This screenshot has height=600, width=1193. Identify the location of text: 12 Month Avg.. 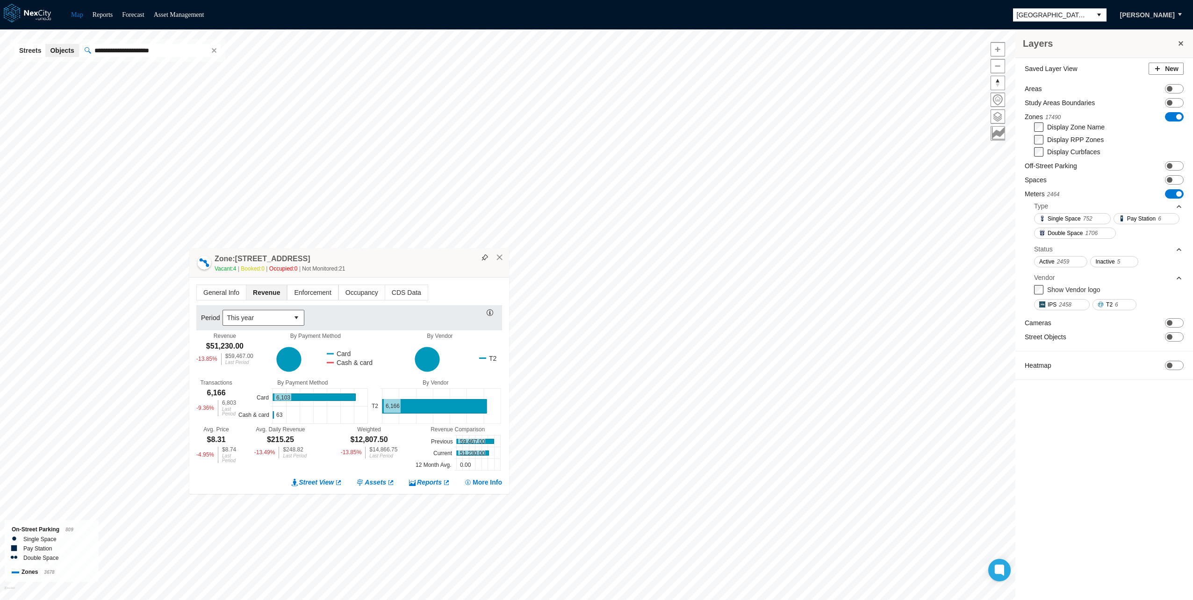
(433, 465).